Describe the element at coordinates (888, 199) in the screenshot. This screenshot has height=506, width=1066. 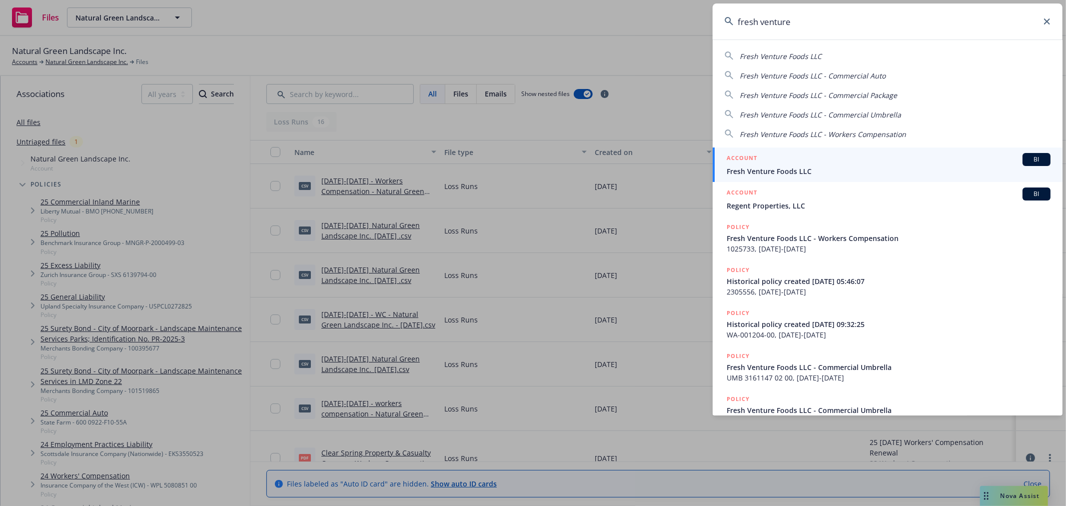
I see `a: ACCOUNTBIRegent Properties, LLC` at that location.